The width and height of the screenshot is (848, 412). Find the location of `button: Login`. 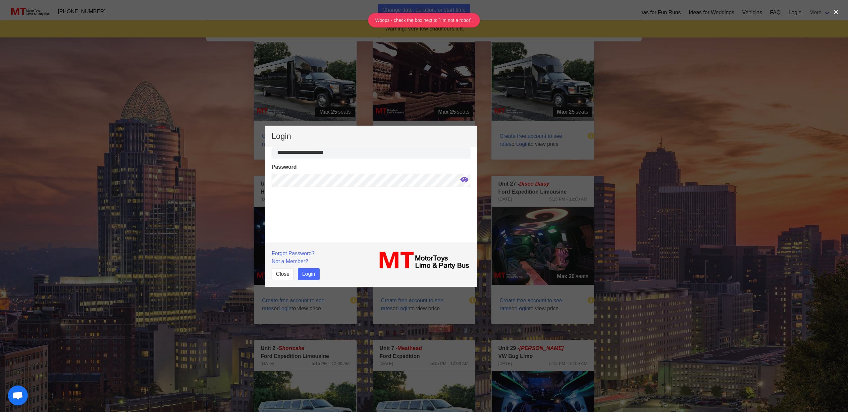

button: Login is located at coordinates (308, 274).